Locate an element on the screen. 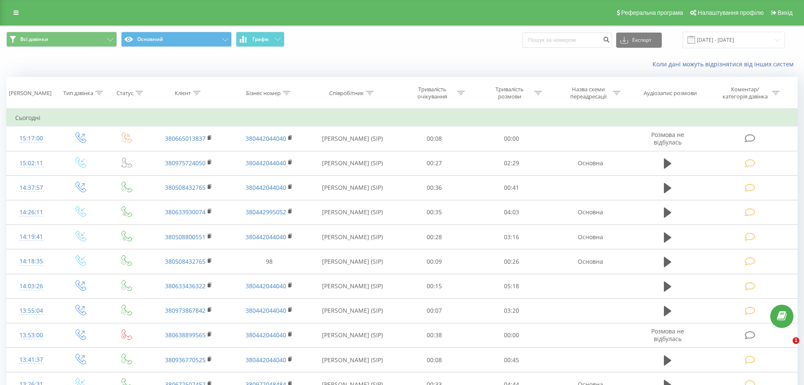  a: 380633436322 is located at coordinates (185, 285).